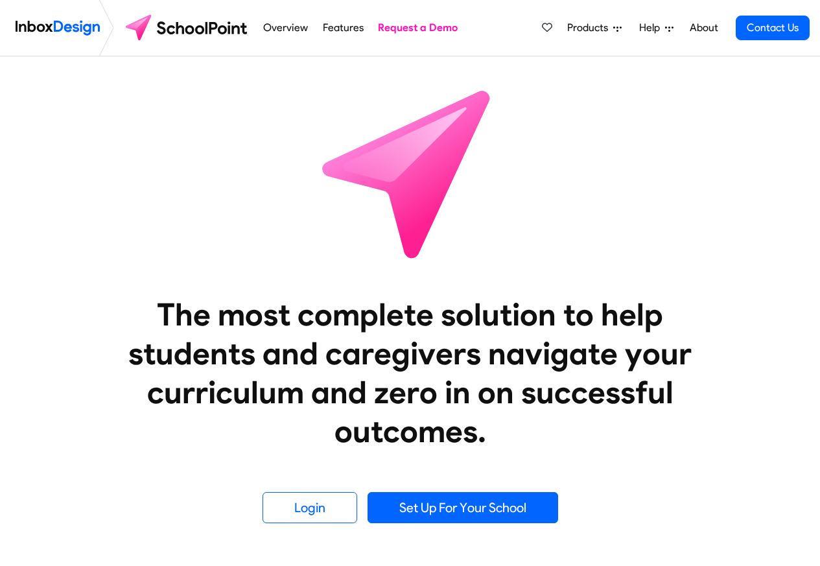 The height and width of the screenshot is (566, 820). I want to click on a: Login, so click(310, 508).